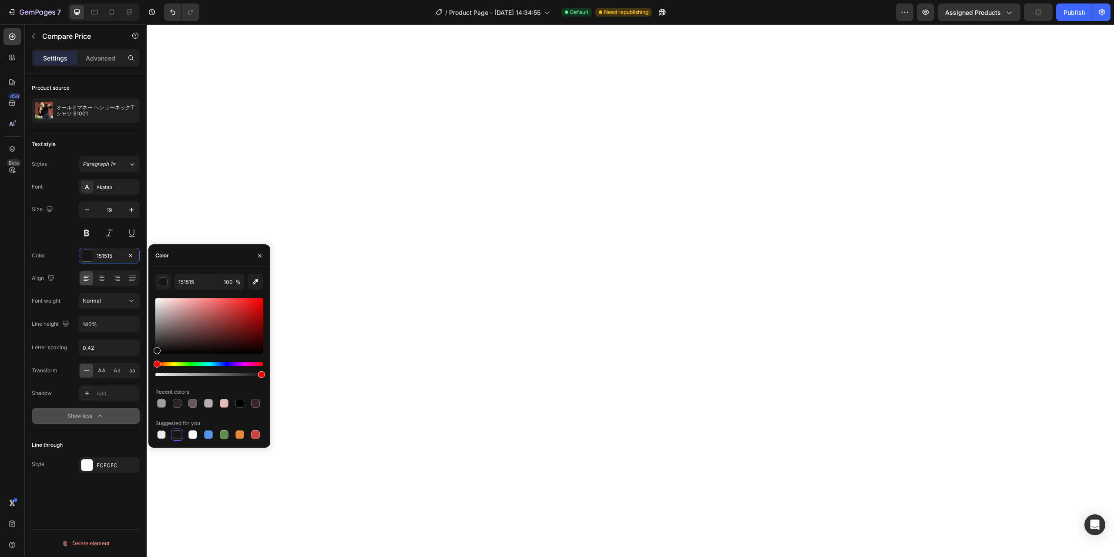 This screenshot has height=557, width=1114. Describe the element at coordinates (579, 12) in the screenshot. I see `span: Default` at that location.